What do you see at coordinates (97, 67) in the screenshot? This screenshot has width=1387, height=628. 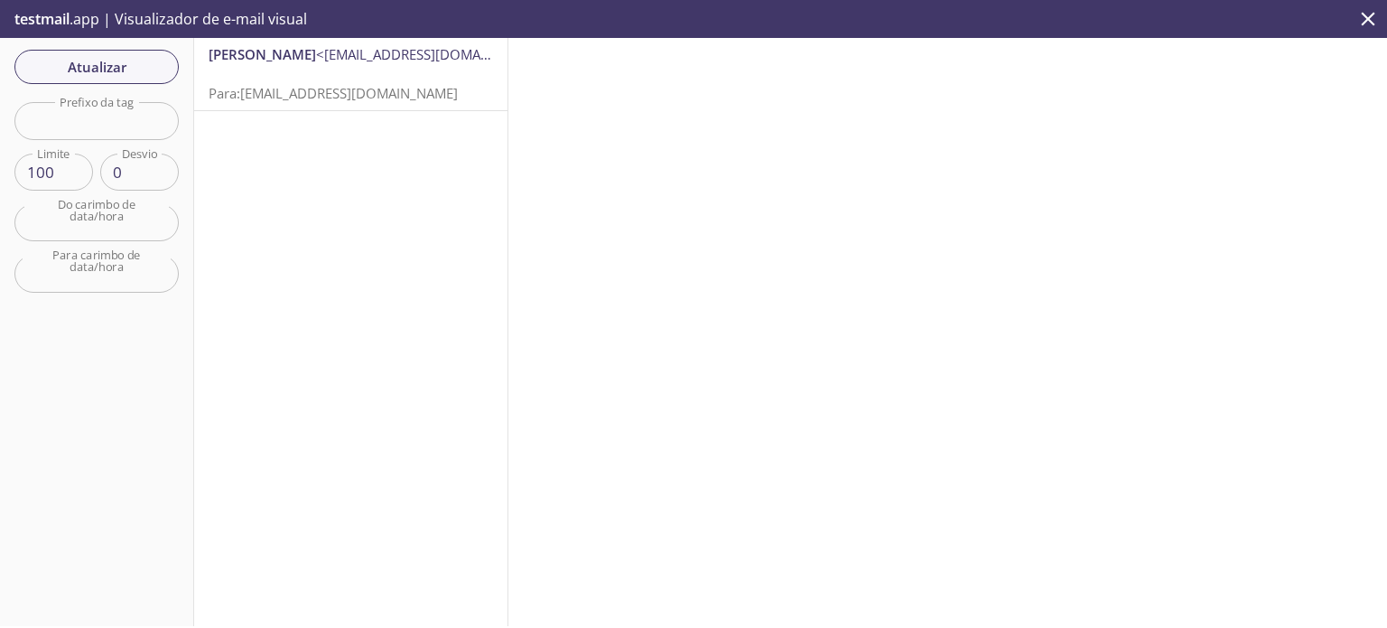 I see `font: Atualizar` at bounding box center [97, 67].